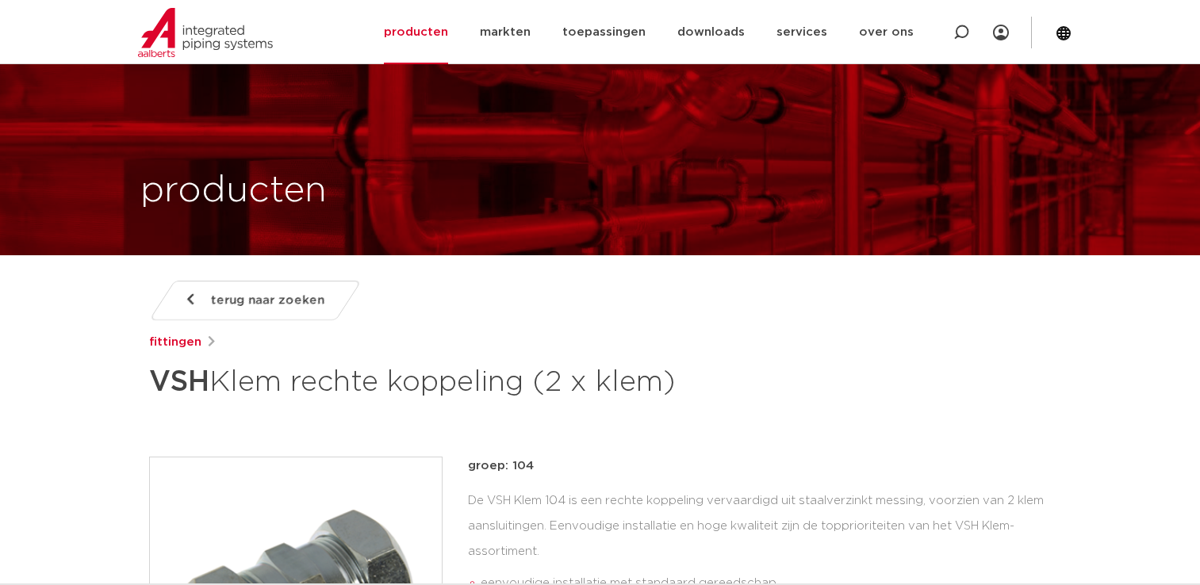 The width and height of the screenshot is (1200, 585). What do you see at coordinates (175, 343) in the screenshot?
I see `a: fittingen` at bounding box center [175, 343].